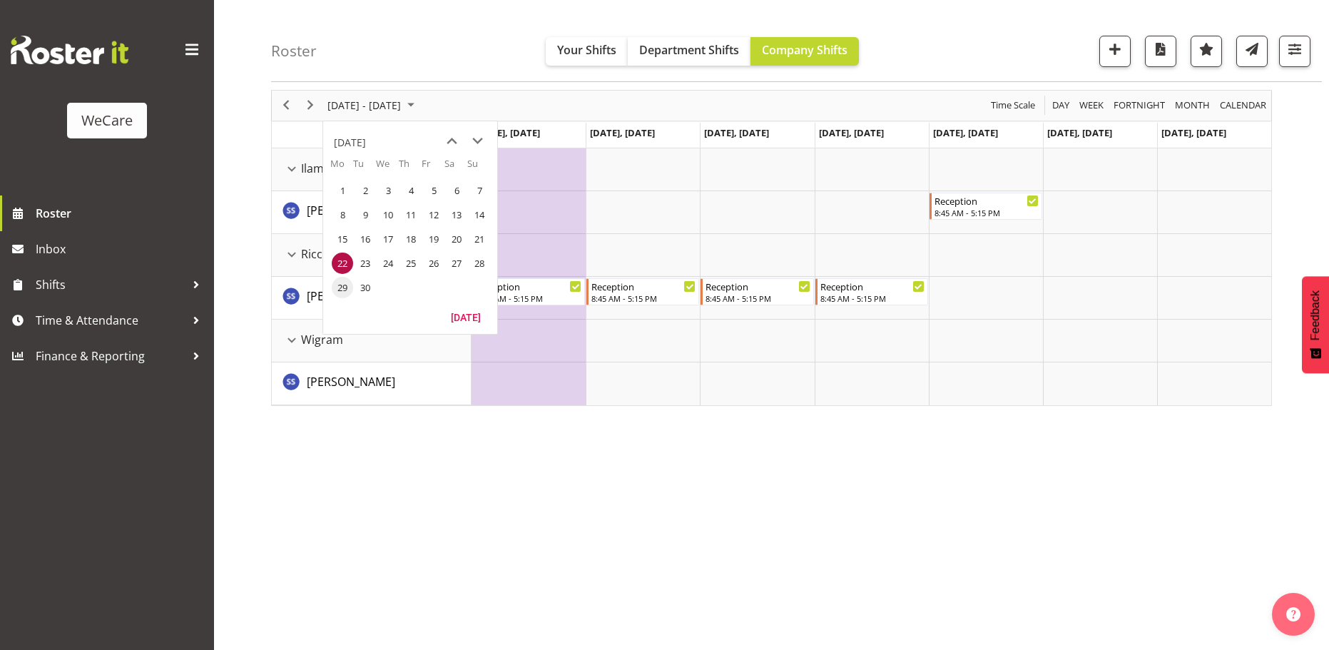 This screenshot has height=650, width=1329. Describe the element at coordinates (1243, 105) in the screenshot. I see `span: calendar` at that location.